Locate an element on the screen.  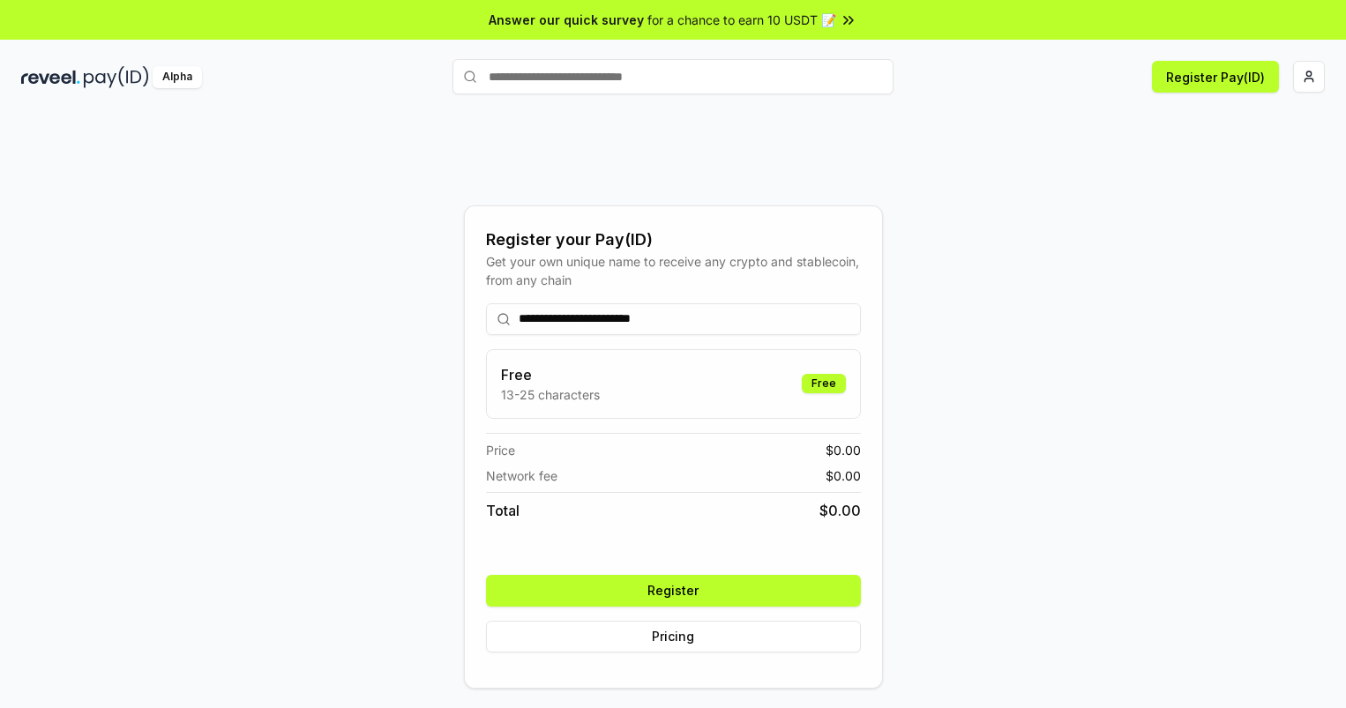
img: pay_id is located at coordinates (116, 77).